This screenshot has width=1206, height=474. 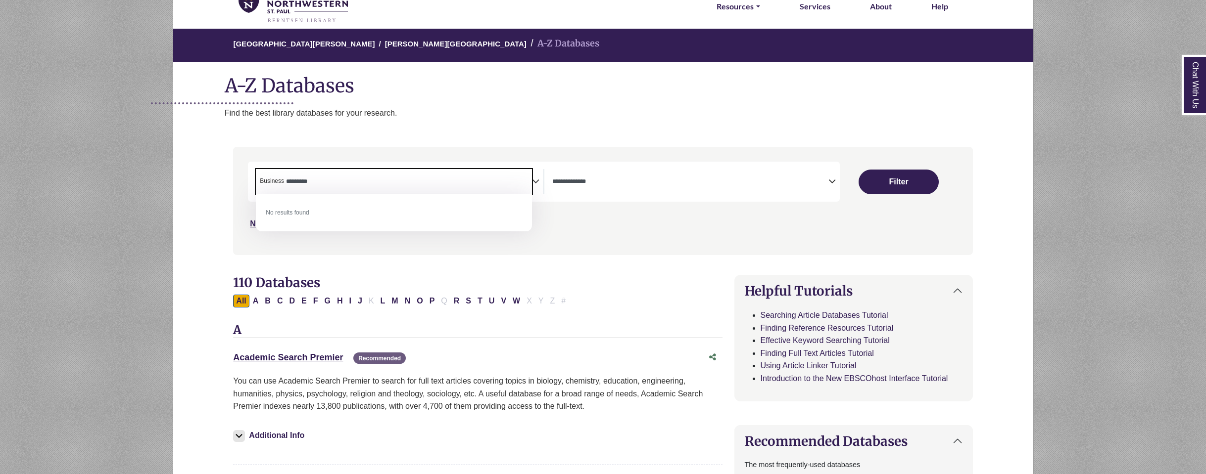 What do you see at coordinates (241, 301) in the screenshot?
I see `button: All` at bounding box center [241, 301].